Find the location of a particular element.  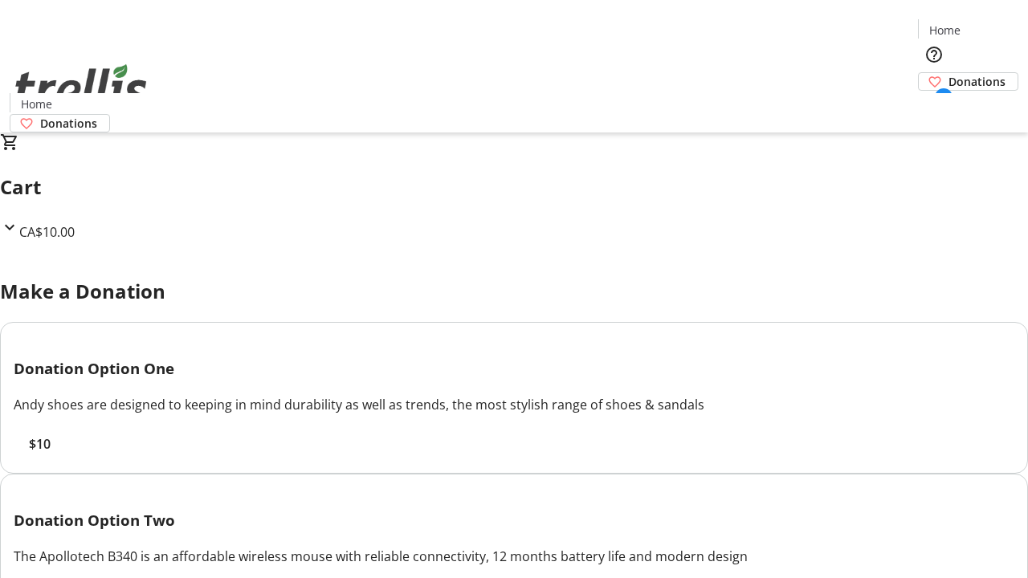

h3: Donation Option One is located at coordinates (514, 369).